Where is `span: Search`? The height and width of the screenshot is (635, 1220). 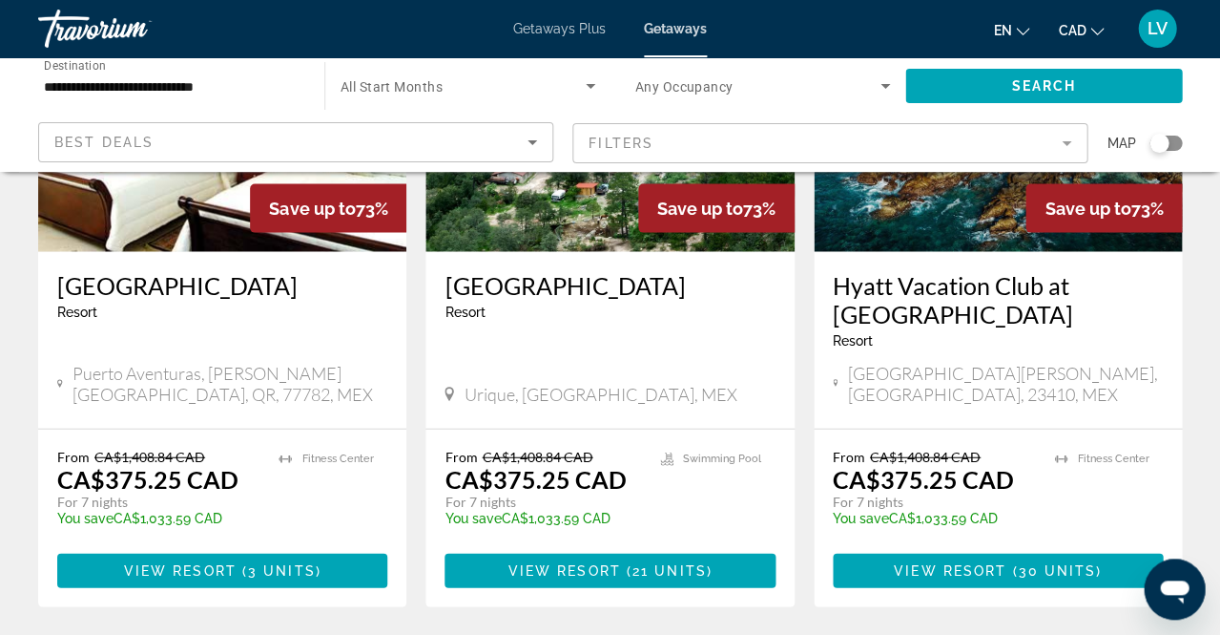 span: Search is located at coordinates (1044, 86).